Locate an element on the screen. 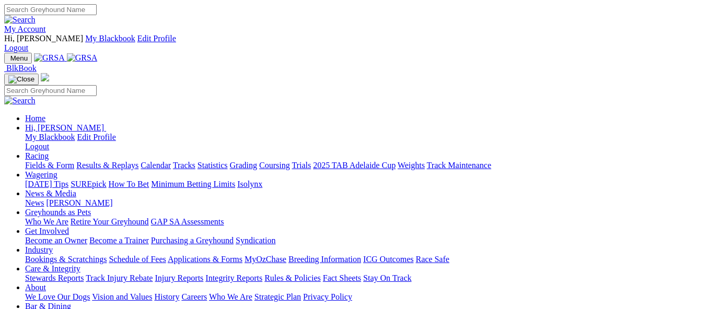 This screenshot has width=706, height=309. span: BlkBook is located at coordinates (21, 68).